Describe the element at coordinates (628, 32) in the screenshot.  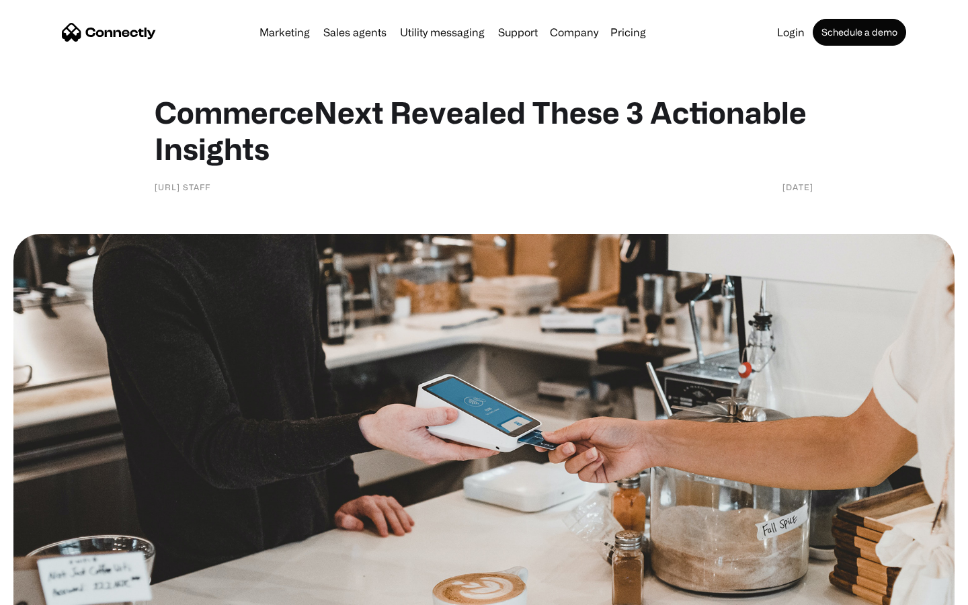
I see `a: Pricing` at that location.